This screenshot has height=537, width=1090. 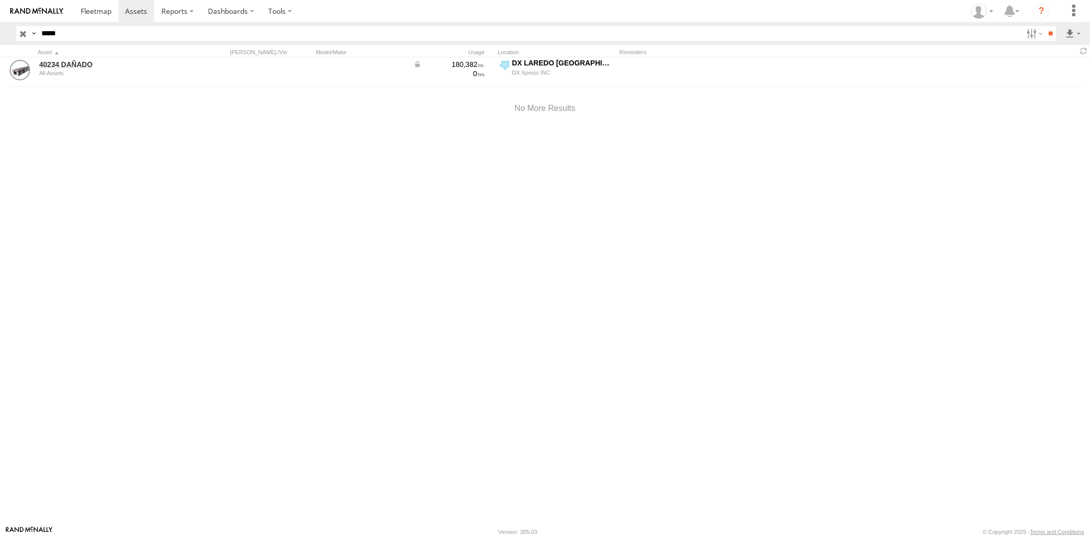 What do you see at coordinates (982, 11) in the screenshot?
I see `div: Victor Sanchez` at bounding box center [982, 11].